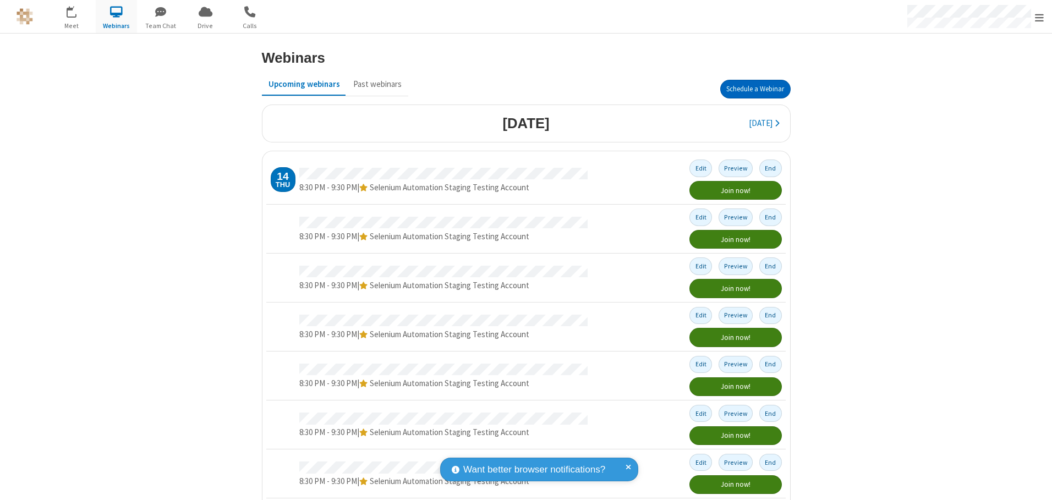  What do you see at coordinates (161, 26) in the screenshot?
I see `span: Team Chat` at bounding box center [161, 26].